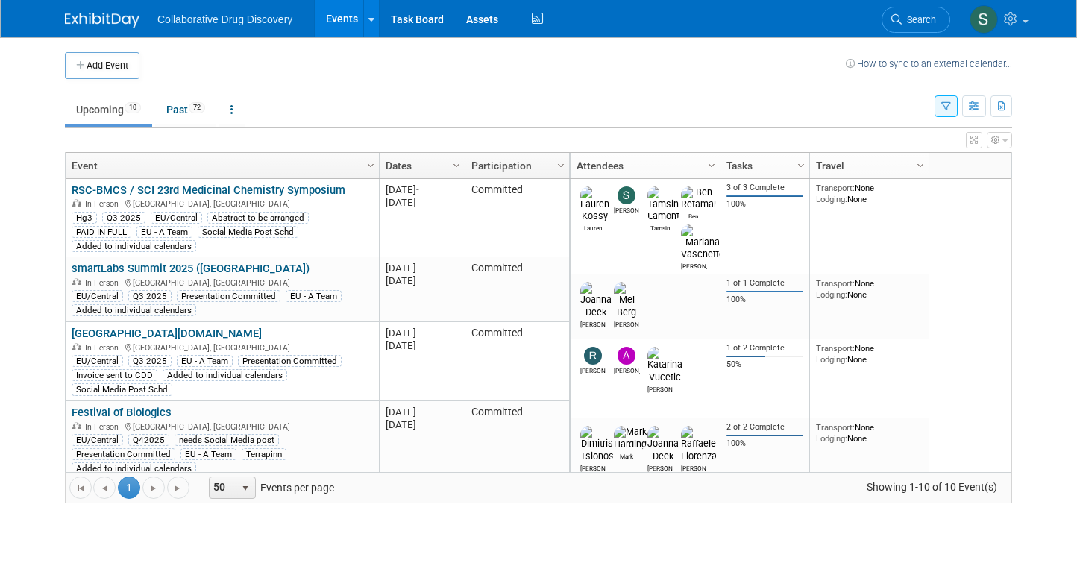  What do you see at coordinates (660, 467) in the screenshot?
I see `div: Joanna Deek` at bounding box center [660, 467].